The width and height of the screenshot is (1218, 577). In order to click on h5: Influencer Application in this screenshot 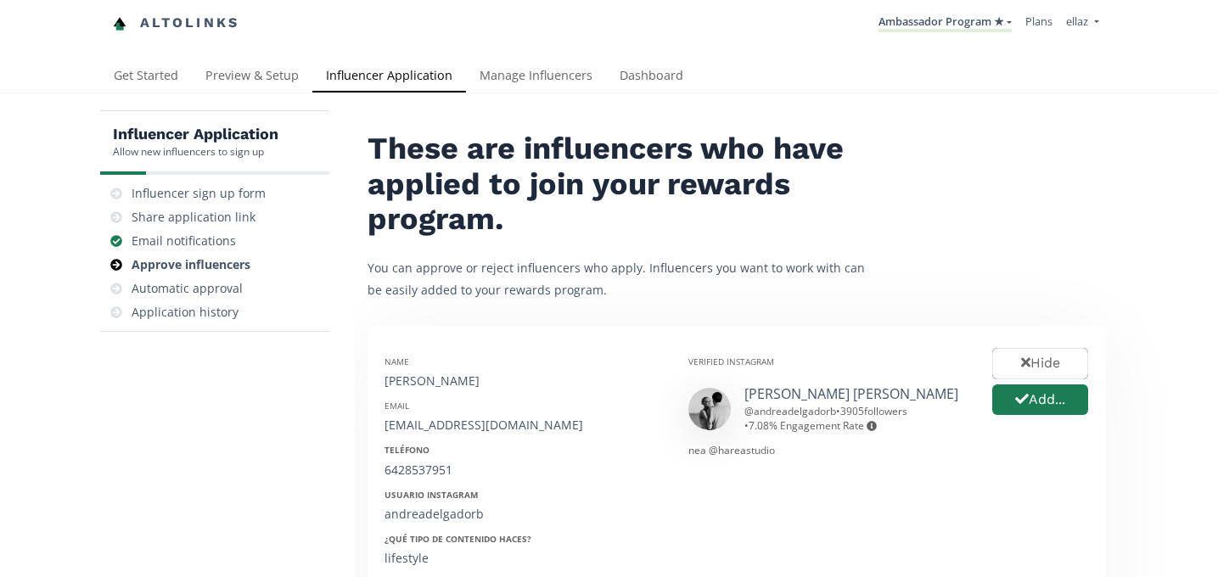, I will do `click(195, 134)`.